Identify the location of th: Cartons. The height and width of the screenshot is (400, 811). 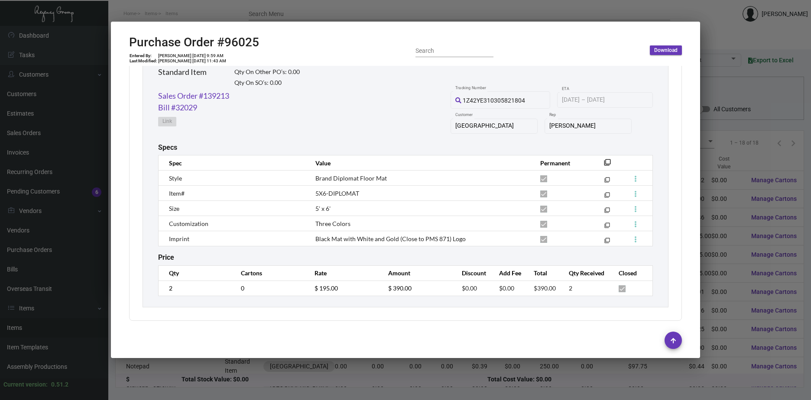
(269, 273).